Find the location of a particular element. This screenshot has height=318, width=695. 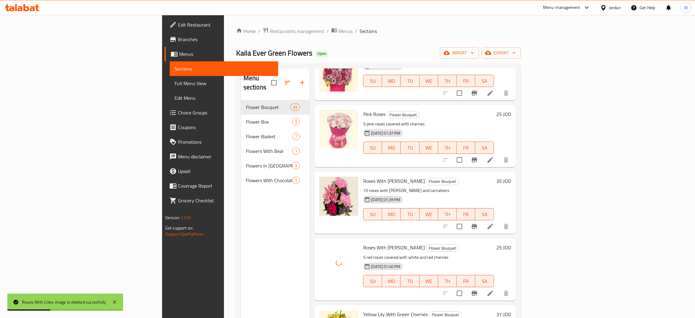

a: Edit Menu is located at coordinates (224, 98).